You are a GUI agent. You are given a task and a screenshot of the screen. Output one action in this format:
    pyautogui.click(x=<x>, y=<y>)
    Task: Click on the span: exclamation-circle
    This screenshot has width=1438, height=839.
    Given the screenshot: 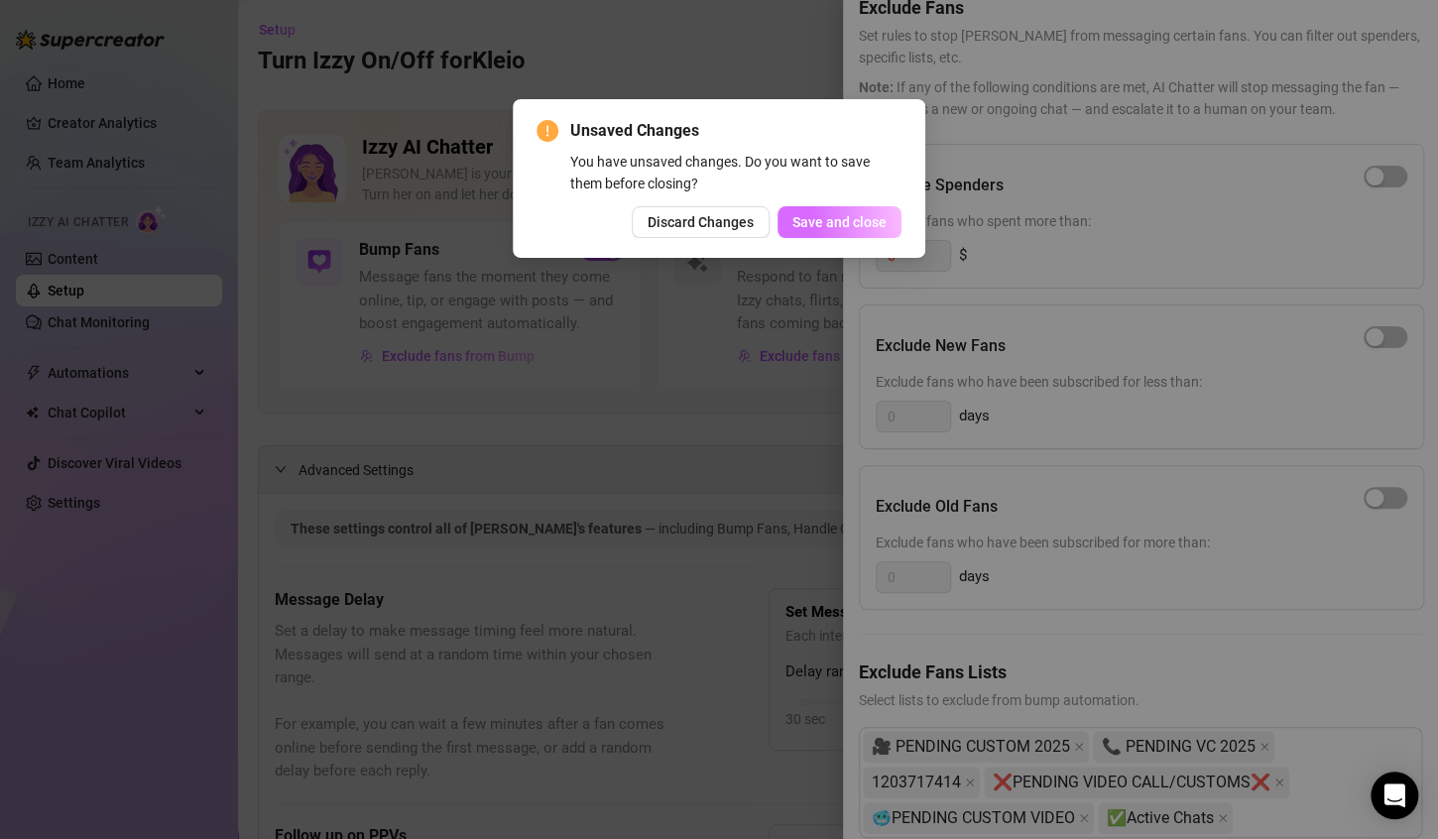 What is the action you would take?
    pyautogui.click(x=548, y=131)
    